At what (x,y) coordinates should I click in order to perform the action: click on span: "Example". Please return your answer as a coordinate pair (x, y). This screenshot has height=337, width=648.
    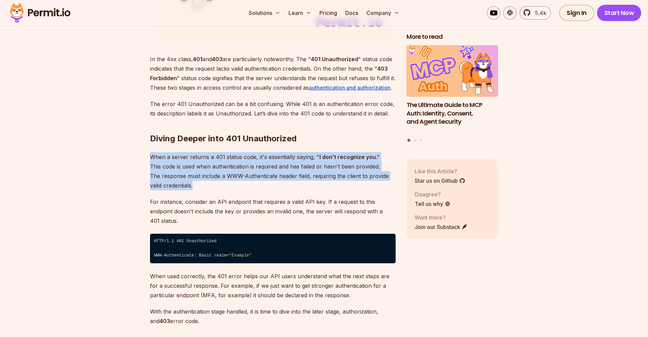
    Looking at the image, I should click on (240, 256).